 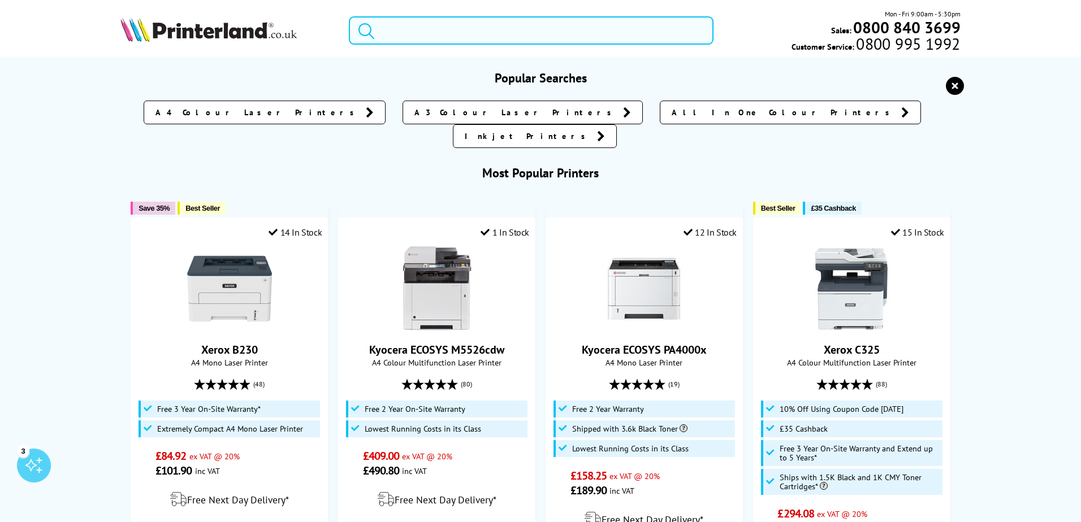 What do you see at coordinates (906, 27) in the screenshot?
I see `a: 0800 840 3699` at bounding box center [906, 27].